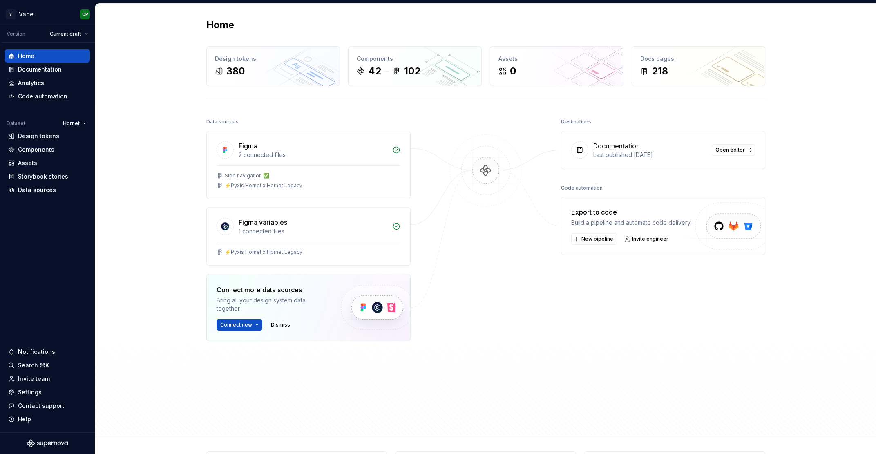 The image size is (876, 454). I want to click on a: Figma variables1 connected files⚡️Pyxis Hornet x Hornet Legacy, so click(309, 236).